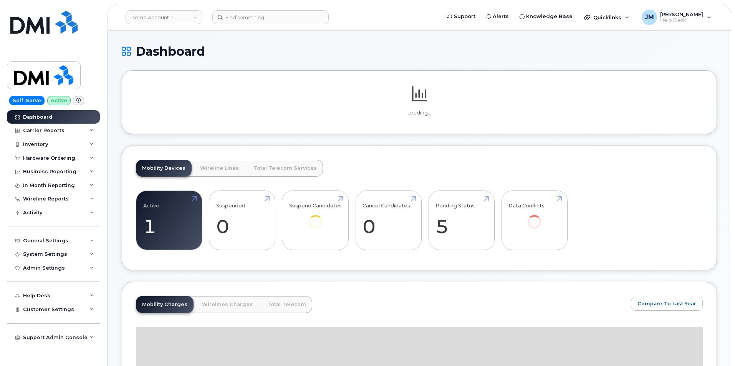 This screenshot has width=735, height=366. Describe the element at coordinates (169, 220) in the screenshot. I see `a: Active 1` at that location.